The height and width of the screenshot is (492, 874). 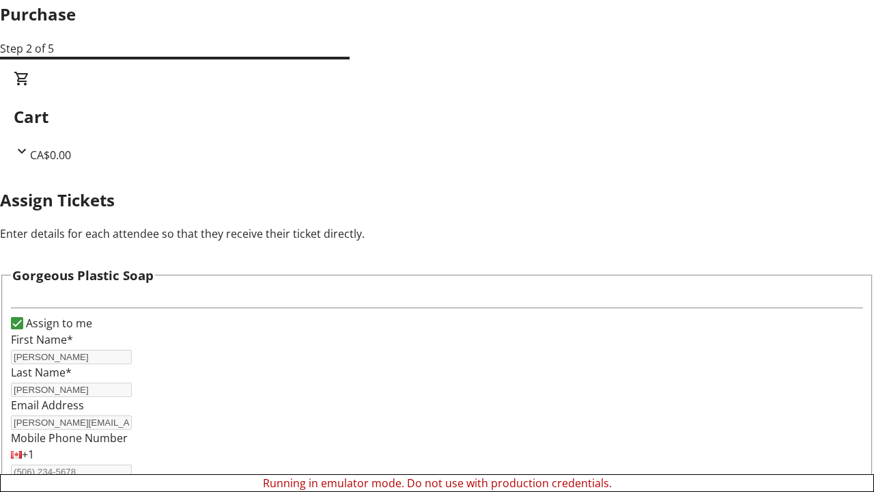 I want to click on label: Assign to me, so click(x=57, y=323).